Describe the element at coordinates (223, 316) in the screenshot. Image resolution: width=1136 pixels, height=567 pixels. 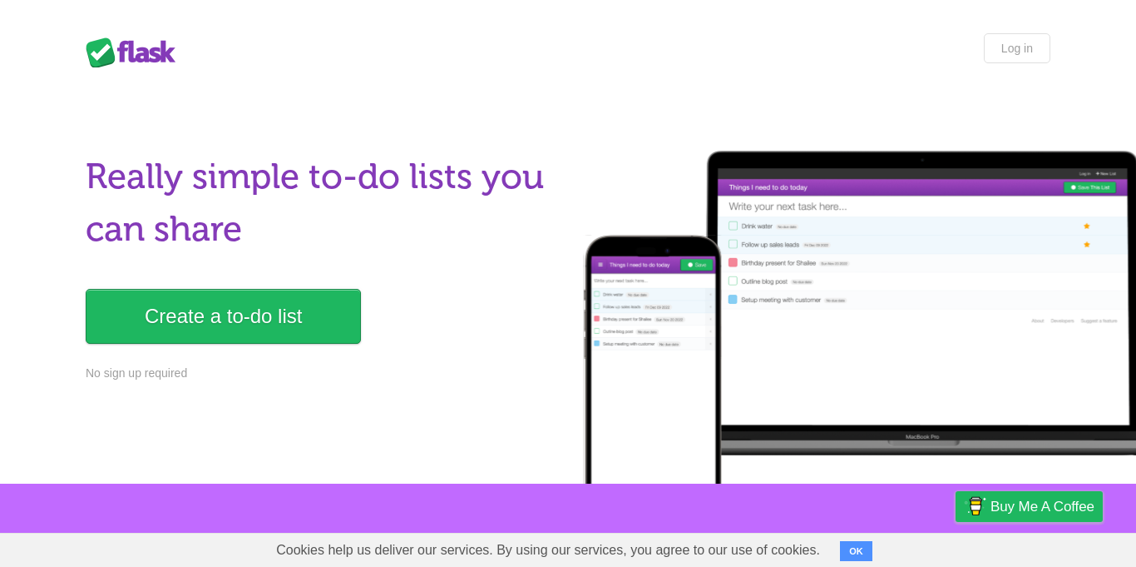
I see `a: Create a to-do list` at that location.